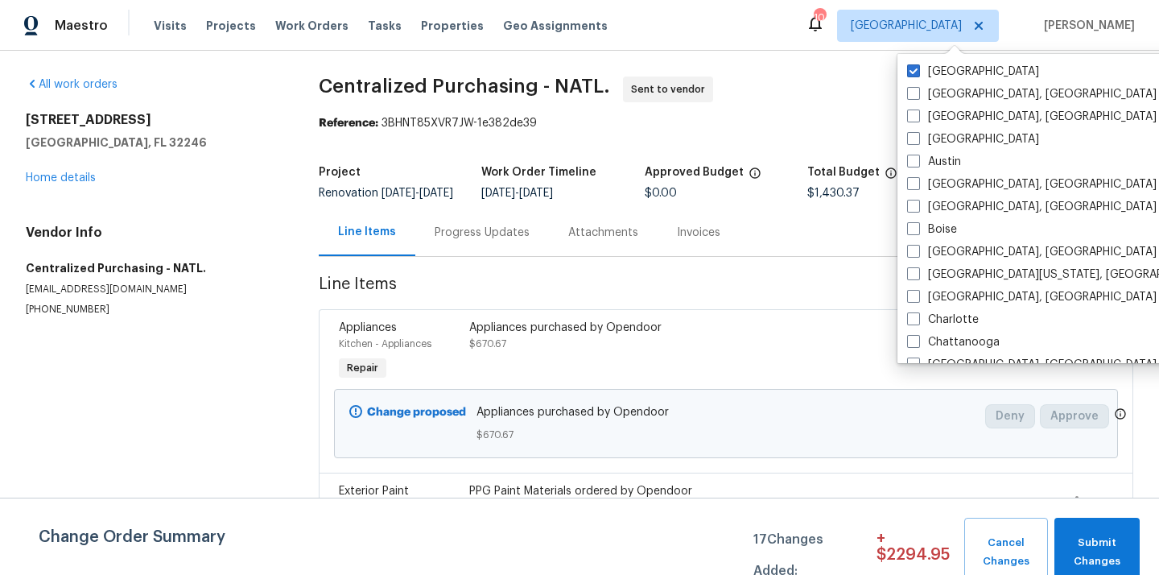  What do you see at coordinates (934, 162) in the screenshot?
I see `label: Austin` at bounding box center [934, 162].